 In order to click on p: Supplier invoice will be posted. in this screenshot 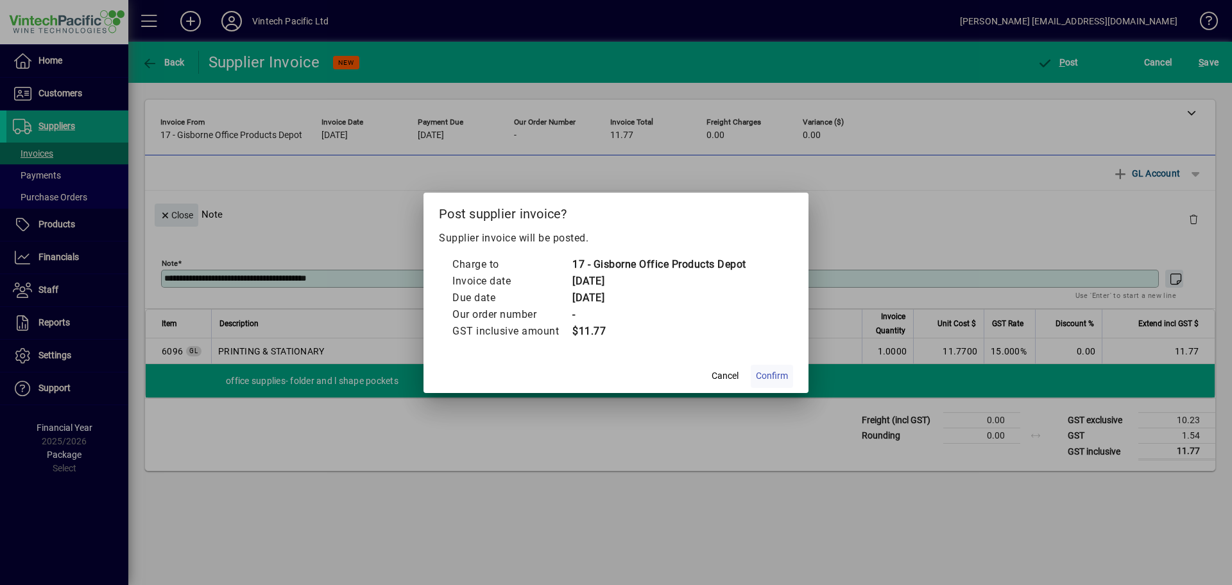, I will do `click(616, 238)`.